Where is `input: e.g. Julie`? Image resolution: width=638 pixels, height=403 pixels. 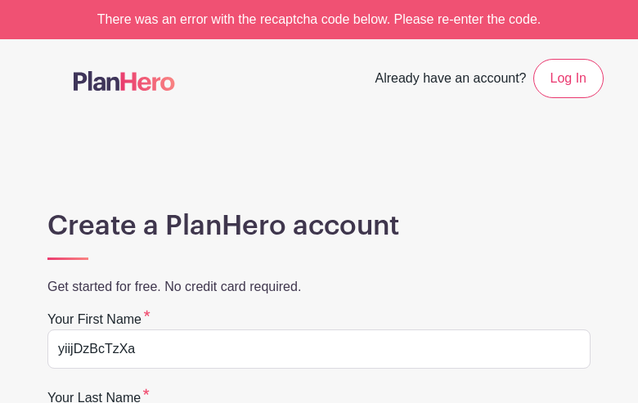
input: e.g. Julie is located at coordinates (319, 349).